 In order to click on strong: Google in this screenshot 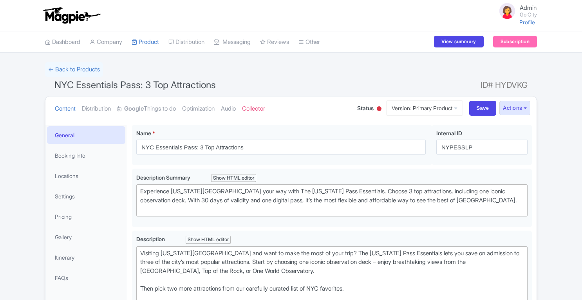, I will do `click(134, 109)`.